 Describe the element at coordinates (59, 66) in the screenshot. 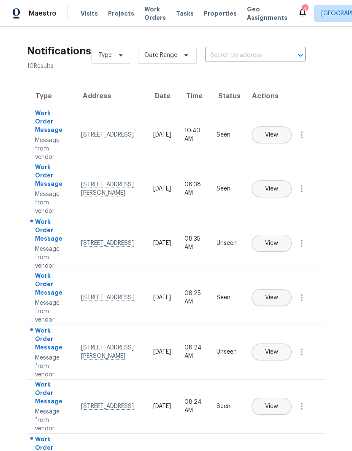

I see `div: 10 Results` at that location.